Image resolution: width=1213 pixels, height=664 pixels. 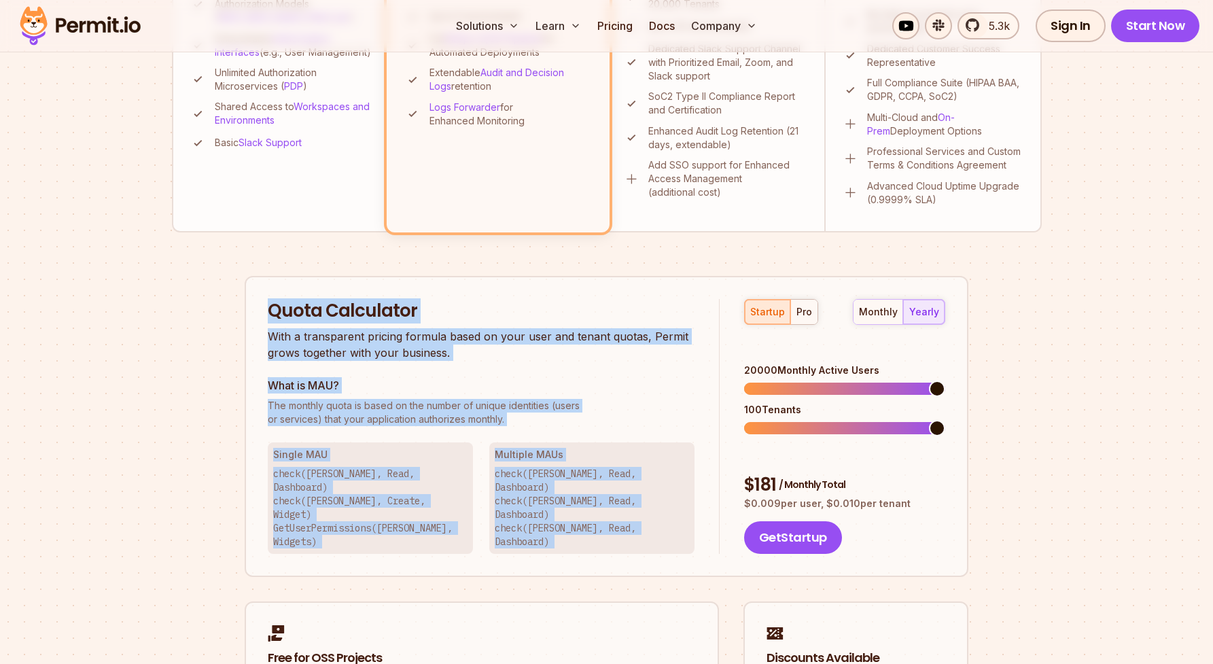 I want to click on p: Unlimited Authorization Microservices ( ), so click(x=293, y=79).